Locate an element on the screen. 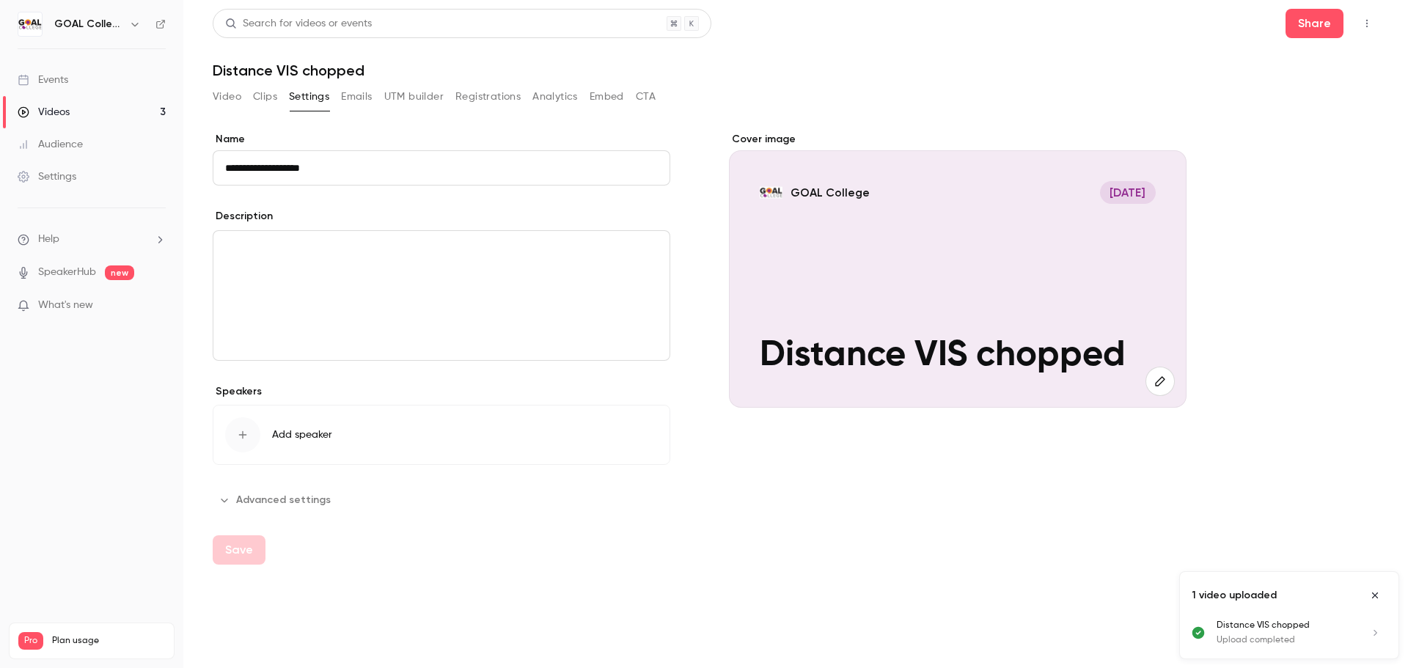 The width and height of the screenshot is (1408, 668). div: Audience is located at coordinates (50, 144).